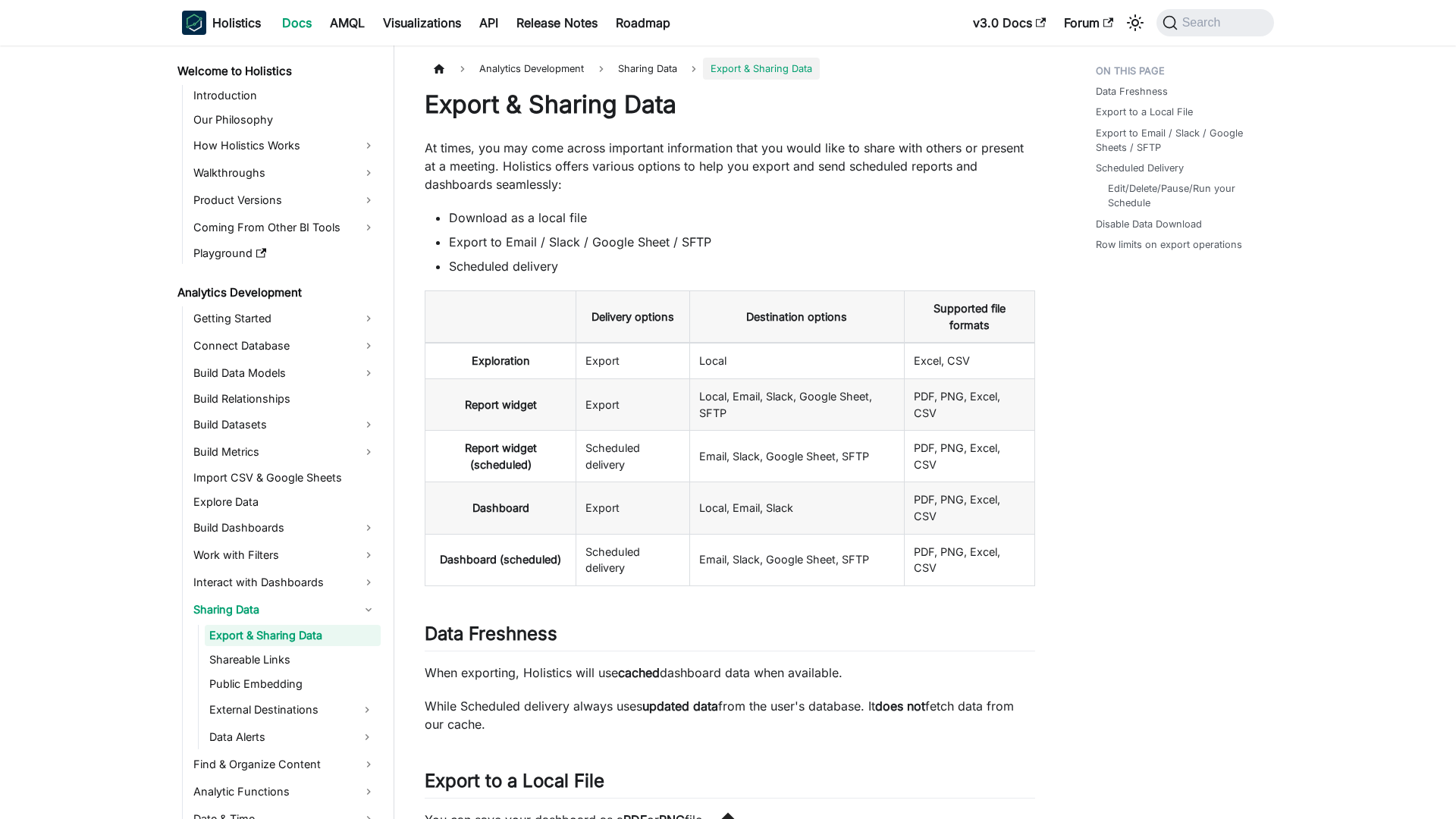  I want to click on th: Supported file formats, so click(969, 317).